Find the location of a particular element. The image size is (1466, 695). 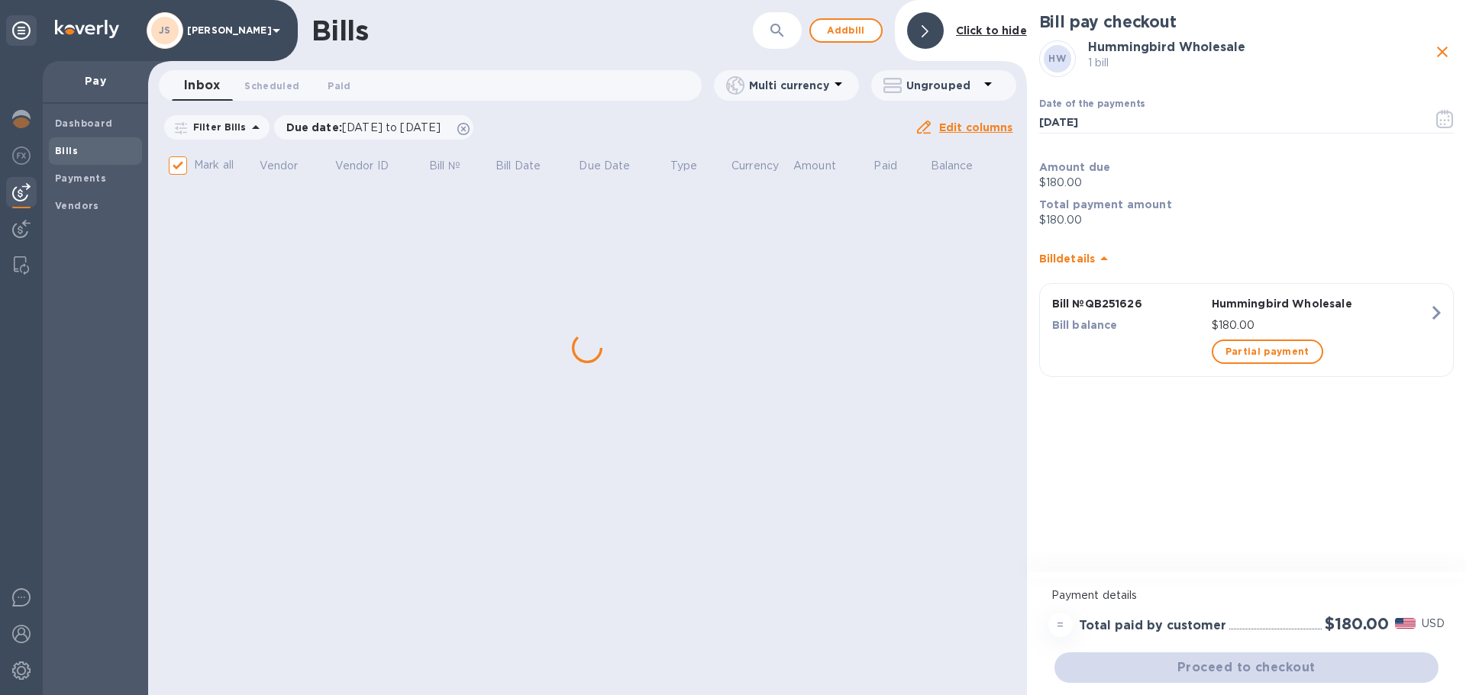

b: Vendors is located at coordinates (77, 205).